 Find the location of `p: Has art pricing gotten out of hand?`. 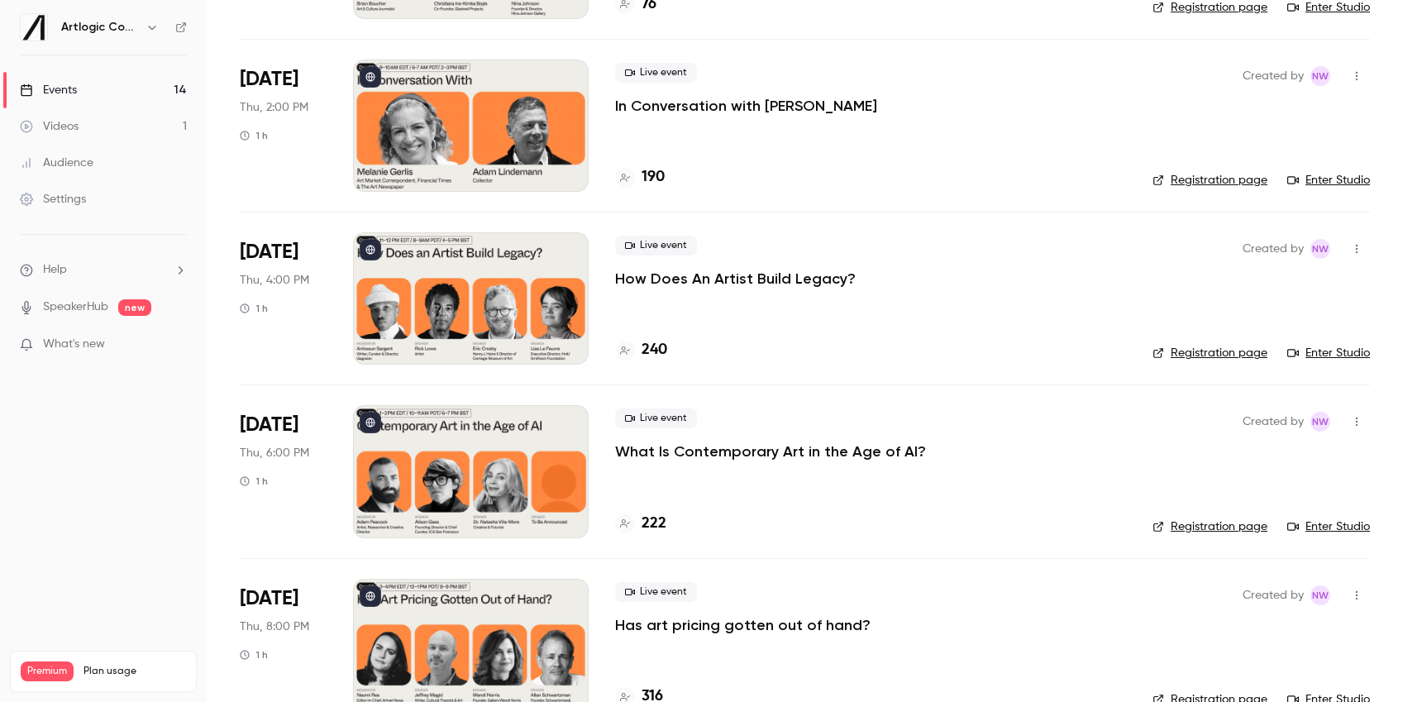

p: Has art pricing gotten out of hand? is located at coordinates (742, 625).